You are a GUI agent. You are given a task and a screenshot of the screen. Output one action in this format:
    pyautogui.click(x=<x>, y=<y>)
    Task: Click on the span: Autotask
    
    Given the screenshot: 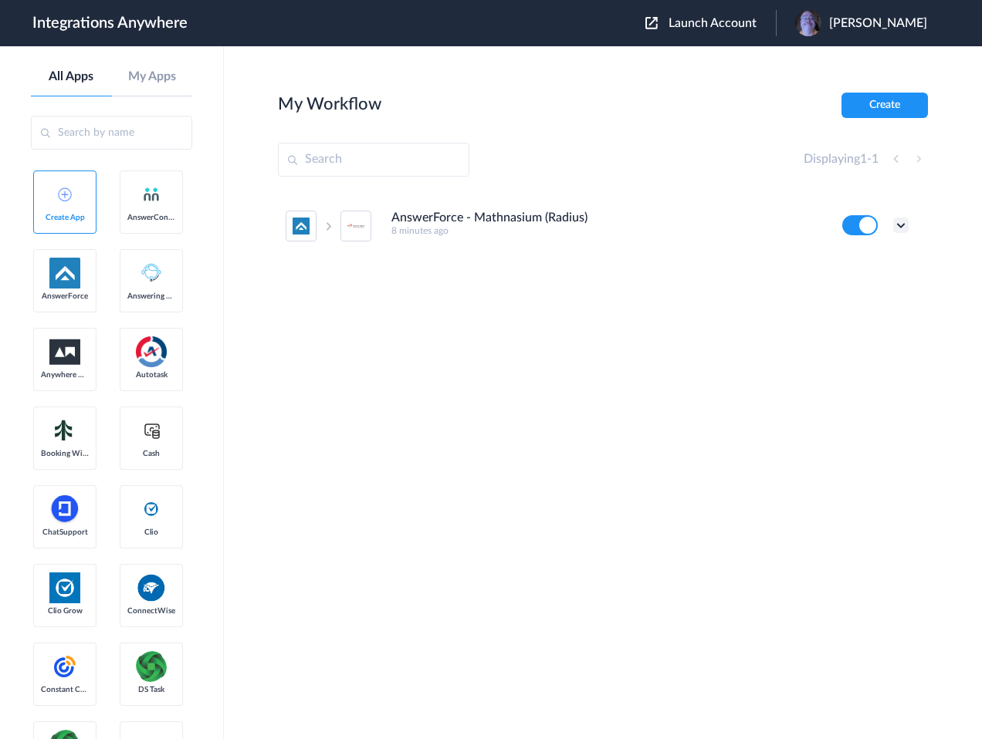 What is the action you would take?
    pyautogui.click(x=151, y=375)
    